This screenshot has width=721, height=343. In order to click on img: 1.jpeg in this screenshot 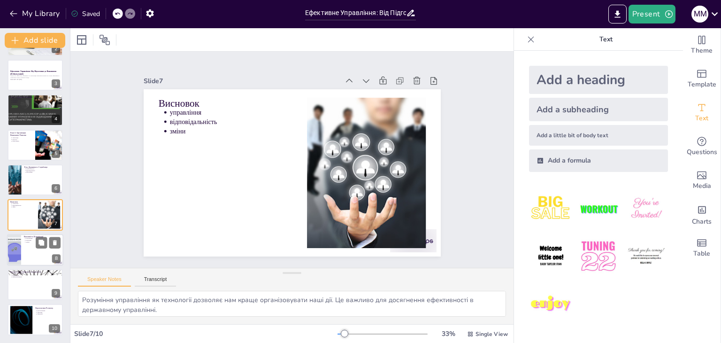, I will do `click(551, 209)`.